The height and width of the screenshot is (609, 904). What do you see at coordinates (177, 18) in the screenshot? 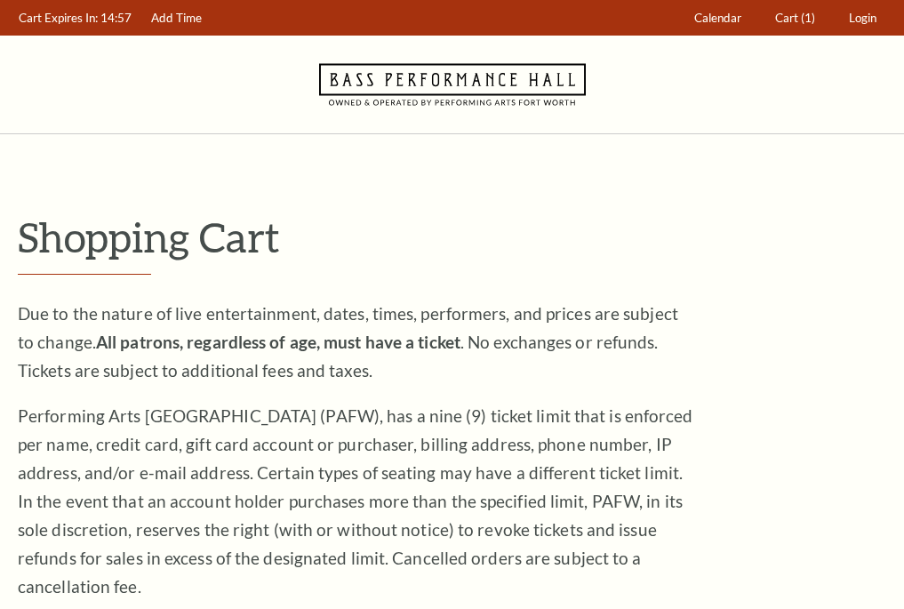
I see `a: Add Time` at bounding box center [177, 18].